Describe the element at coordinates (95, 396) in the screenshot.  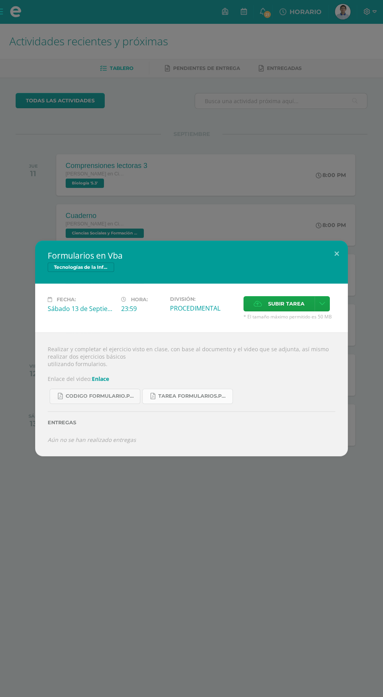
I see `a: CODIGO formulario.pdf` at that location.